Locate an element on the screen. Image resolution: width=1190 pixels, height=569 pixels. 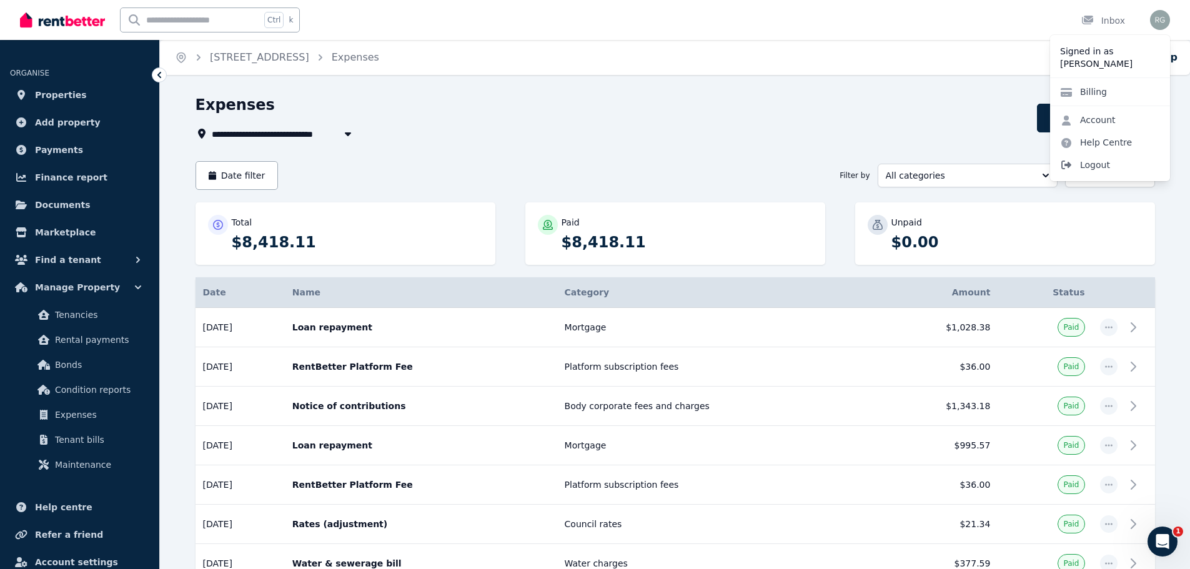
span: Finance report is located at coordinates (71, 177).